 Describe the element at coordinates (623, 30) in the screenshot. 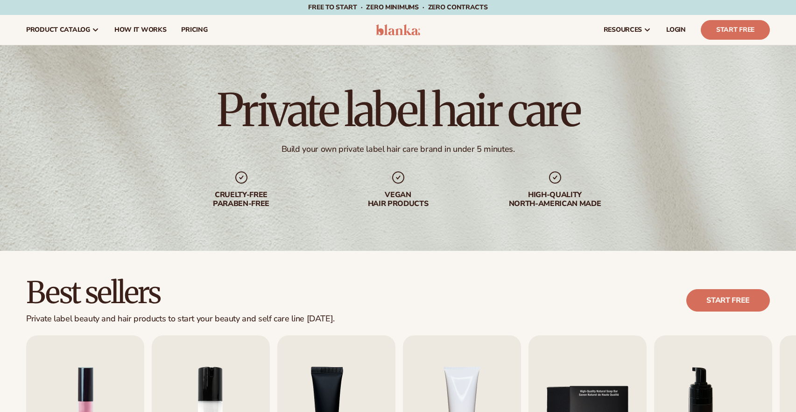

I see `span: resources` at that location.